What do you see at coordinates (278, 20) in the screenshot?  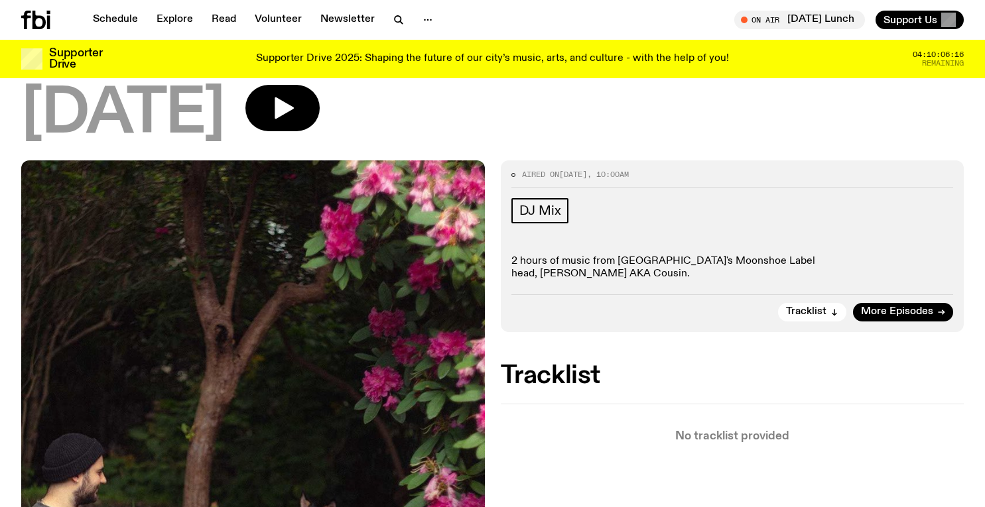 I see `a: Volunteer` at bounding box center [278, 20].